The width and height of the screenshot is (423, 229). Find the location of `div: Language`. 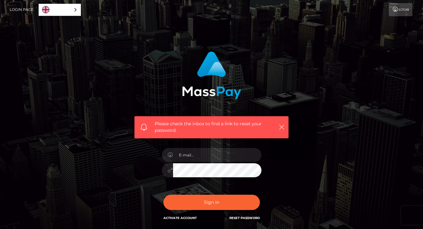

div: Language is located at coordinates (60, 10).